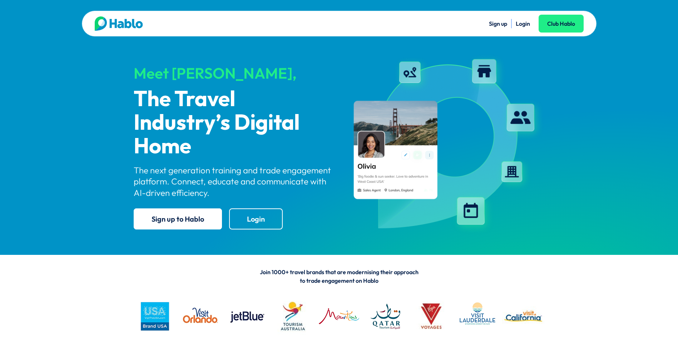 The height and width of the screenshot is (341, 678). What do you see at coordinates (233, 123) in the screenshot?
I see `p: The Travel Industry’s Digital Home` at bounding box center [233, 123].